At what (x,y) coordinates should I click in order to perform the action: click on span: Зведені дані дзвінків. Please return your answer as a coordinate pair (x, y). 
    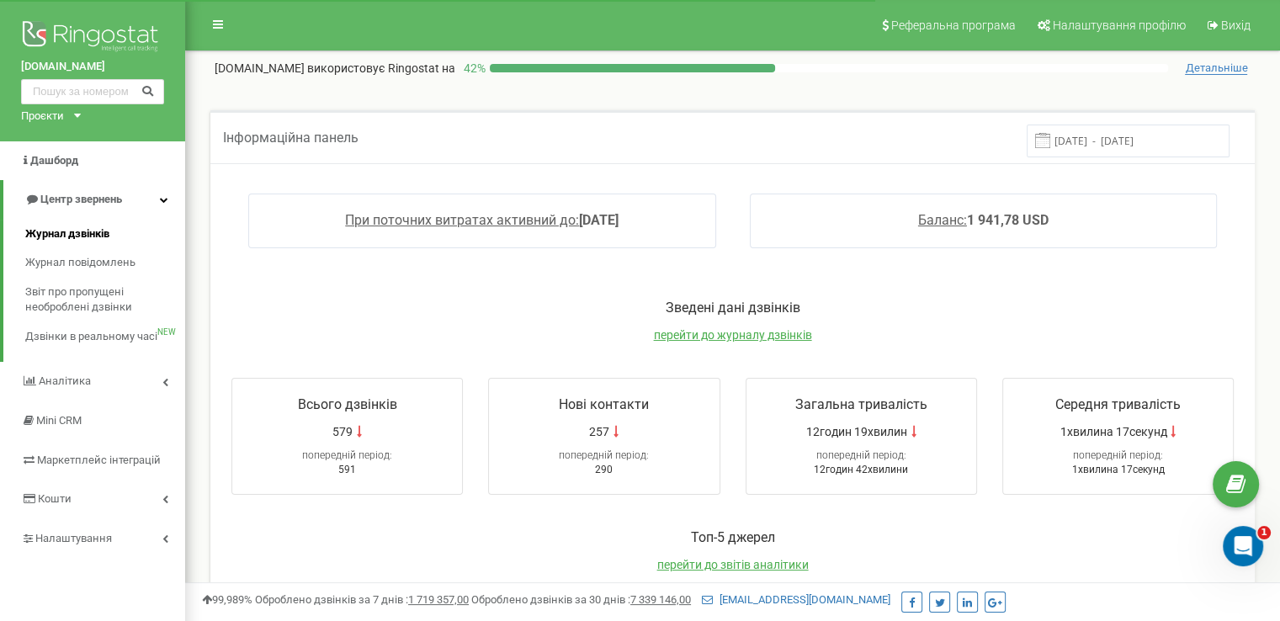
    Looking at the image, I should click on (733, 307).